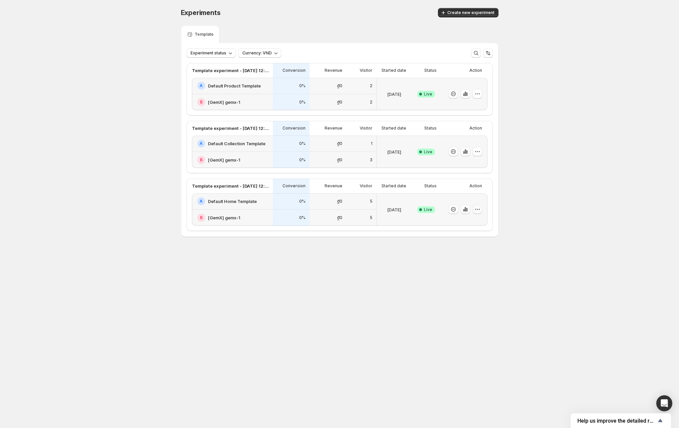  What do you see at coordinates (371, 160) in the screenshot?
I see `p: 3` at bounding box center [371, 160].